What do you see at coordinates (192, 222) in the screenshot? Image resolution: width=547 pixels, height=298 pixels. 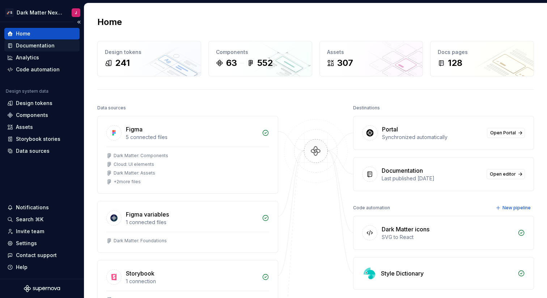 I see `div: 1 connected files` at bounding box center [192, 222].